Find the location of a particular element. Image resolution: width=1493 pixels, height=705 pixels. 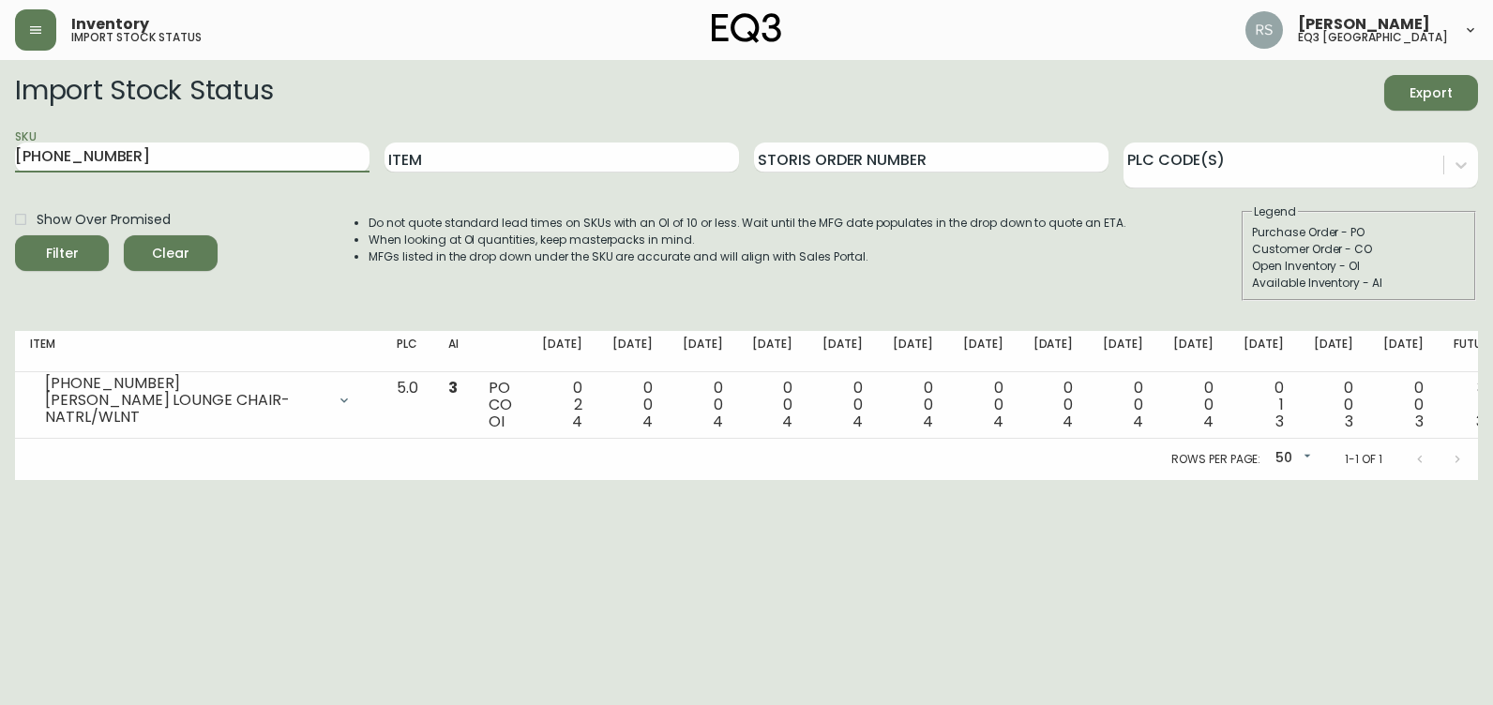

h2: Import Stock Status is located at coordinates (143, 93).